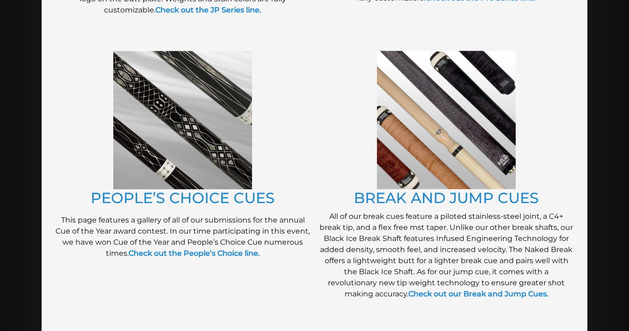  What do you see at coordinates (478, 294) in the screenshot?
I see `a: Check out our Break and Jump Cues.` at bounding box center [478, 294].